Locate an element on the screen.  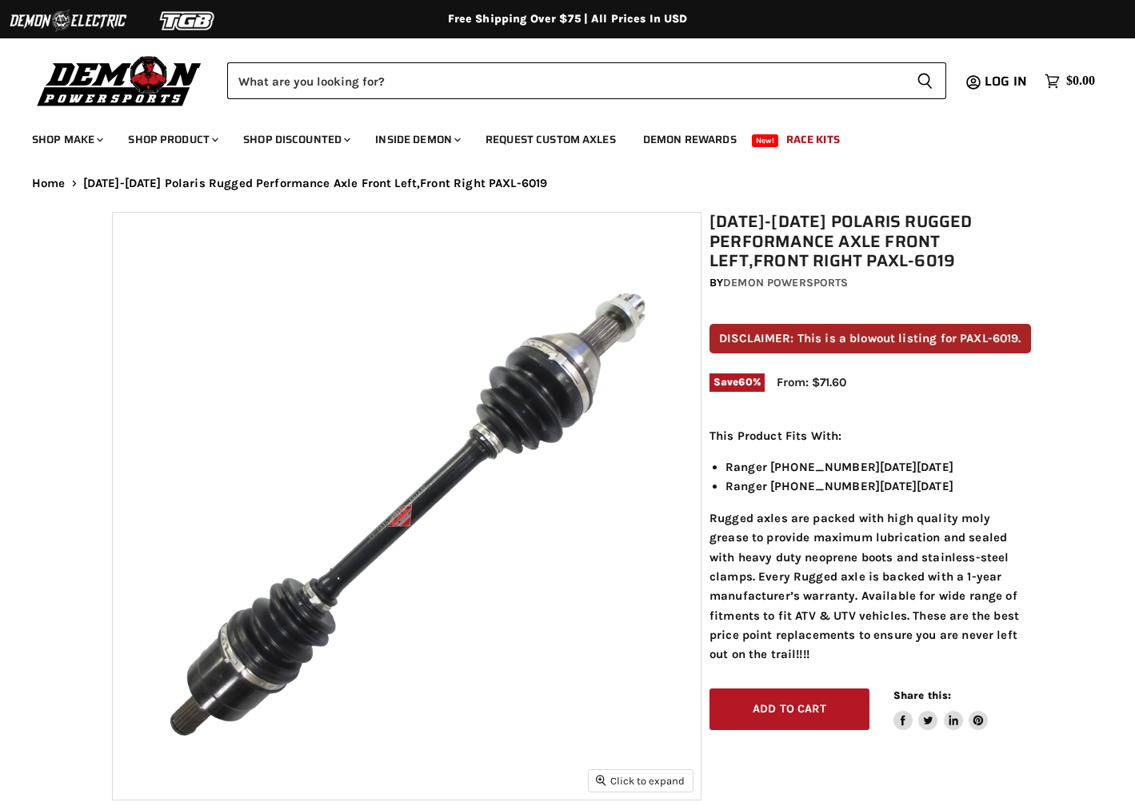
button: Add to cart is located at coordinates (789, 709).